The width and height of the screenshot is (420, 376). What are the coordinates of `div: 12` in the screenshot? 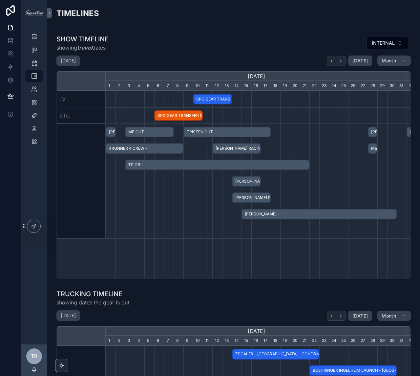 It's located at (217, 86).